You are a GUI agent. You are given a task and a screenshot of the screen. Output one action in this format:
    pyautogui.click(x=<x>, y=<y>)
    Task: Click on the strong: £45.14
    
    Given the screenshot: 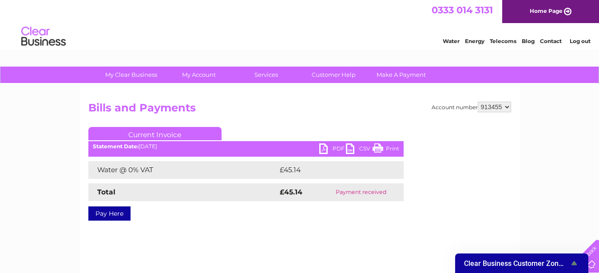 What is the action you would take?
    pyautogui.click(x=291, y=192)
    